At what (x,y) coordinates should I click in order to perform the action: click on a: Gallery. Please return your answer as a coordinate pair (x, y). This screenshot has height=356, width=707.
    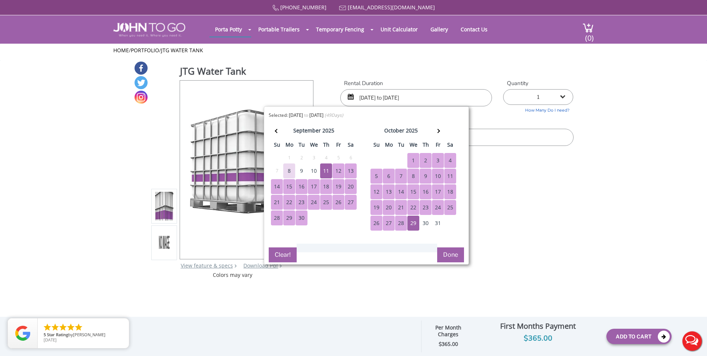
    Looking at the image, I should click on (439, 29).